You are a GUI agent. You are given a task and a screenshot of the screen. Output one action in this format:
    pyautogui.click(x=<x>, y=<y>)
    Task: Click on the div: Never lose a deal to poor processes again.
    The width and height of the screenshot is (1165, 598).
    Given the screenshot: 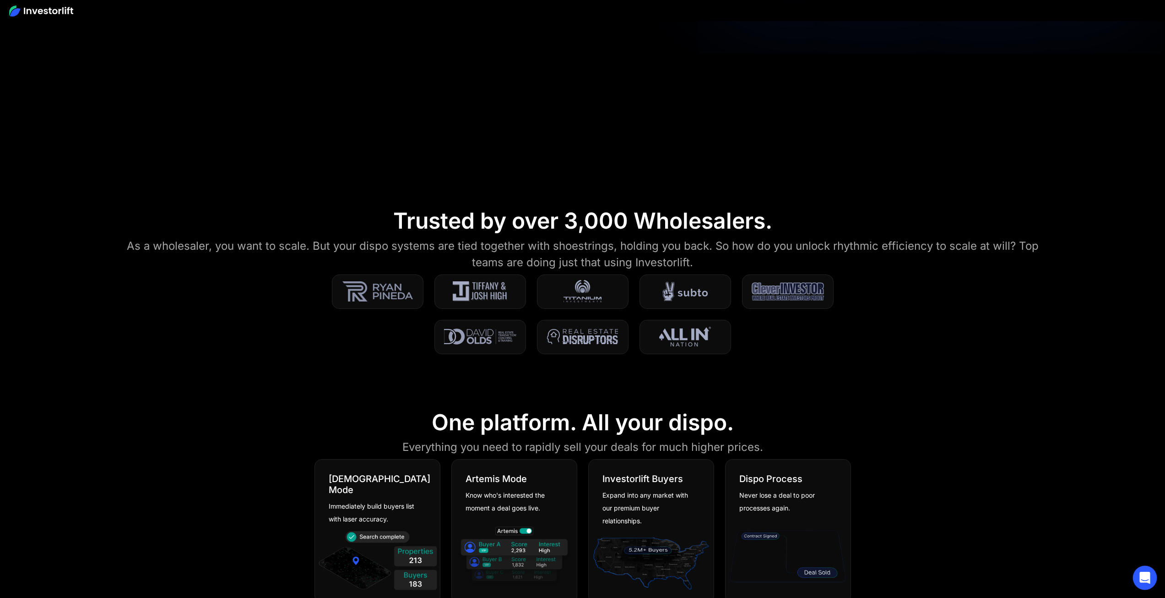 What is the action you would take?
    pyautogui.click(x=785, y=501)
    